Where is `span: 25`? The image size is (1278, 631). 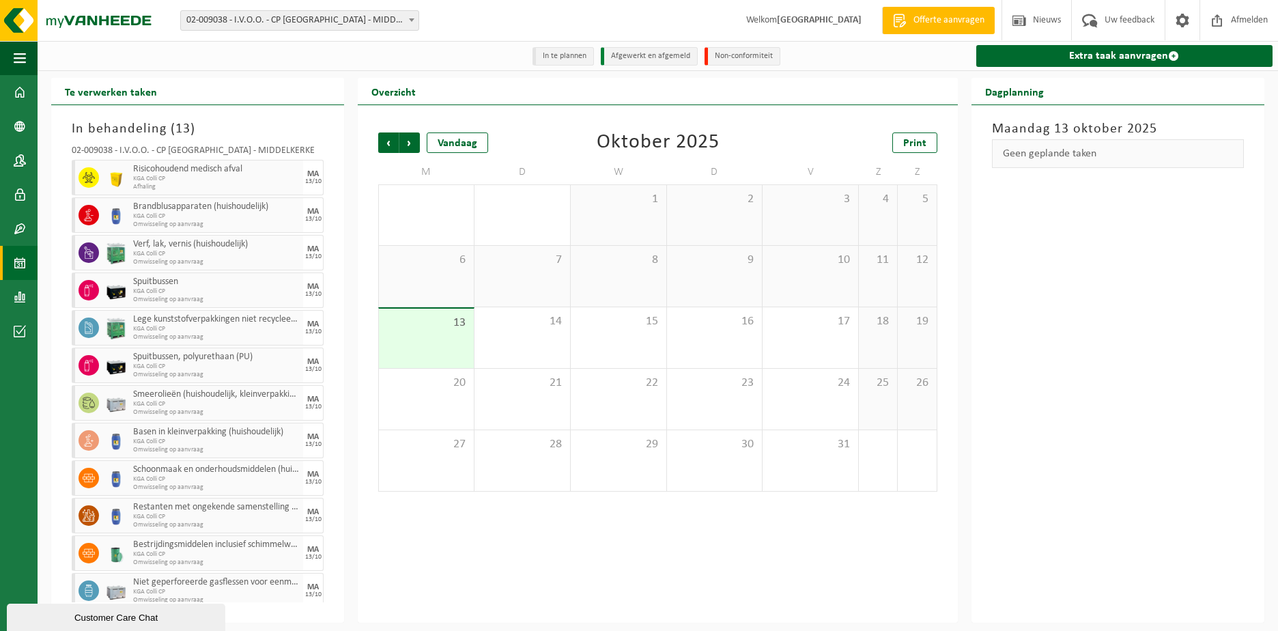
span: 25 is located at coordinates (878, 383).